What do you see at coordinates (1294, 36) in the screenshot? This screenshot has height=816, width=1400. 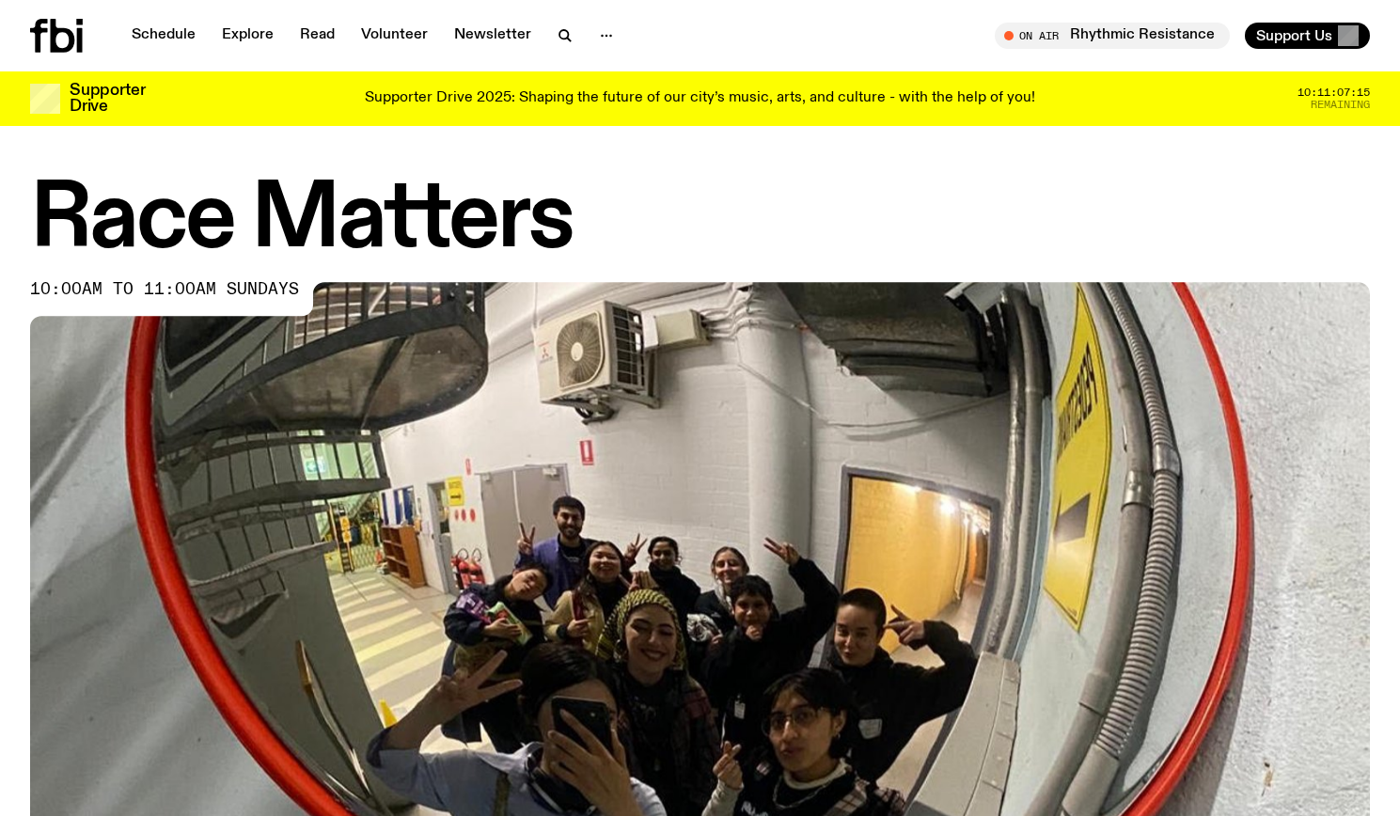 I see `span: Support Us` at bounding box center [1294, 36].